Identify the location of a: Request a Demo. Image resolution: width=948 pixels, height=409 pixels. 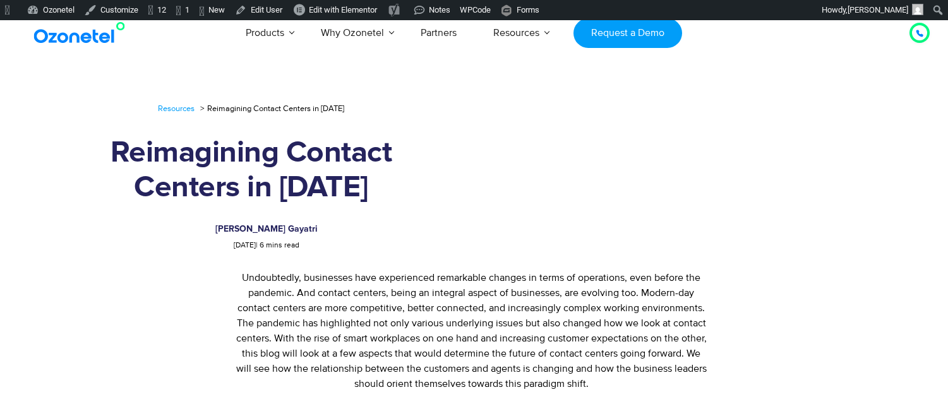
(627, 33).